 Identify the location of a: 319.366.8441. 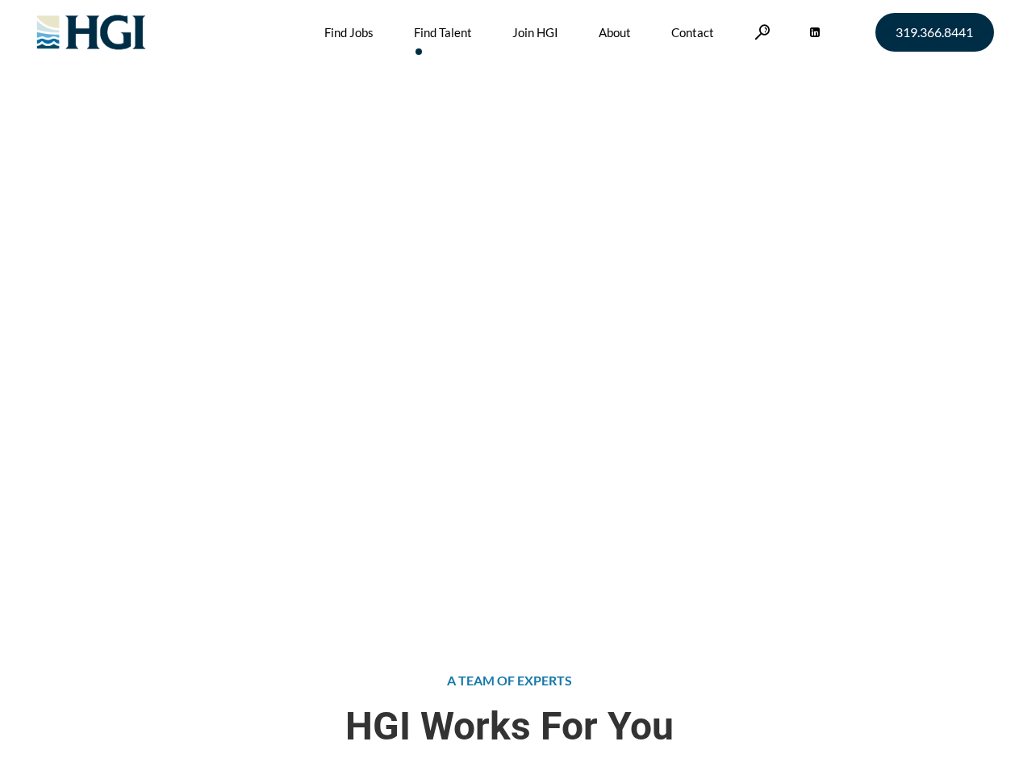
(935, 32).